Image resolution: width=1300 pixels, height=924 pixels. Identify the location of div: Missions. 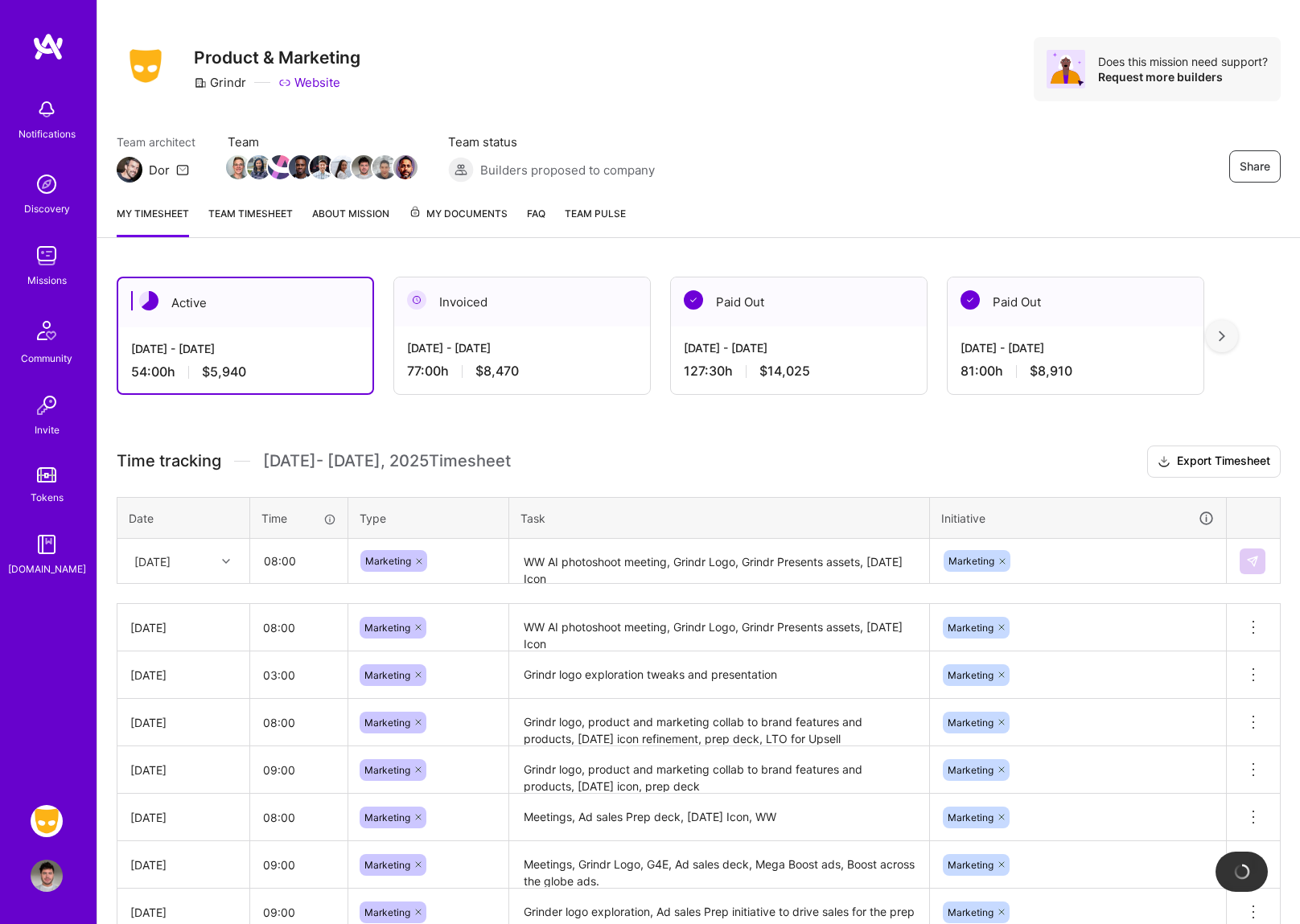
(47, 280).